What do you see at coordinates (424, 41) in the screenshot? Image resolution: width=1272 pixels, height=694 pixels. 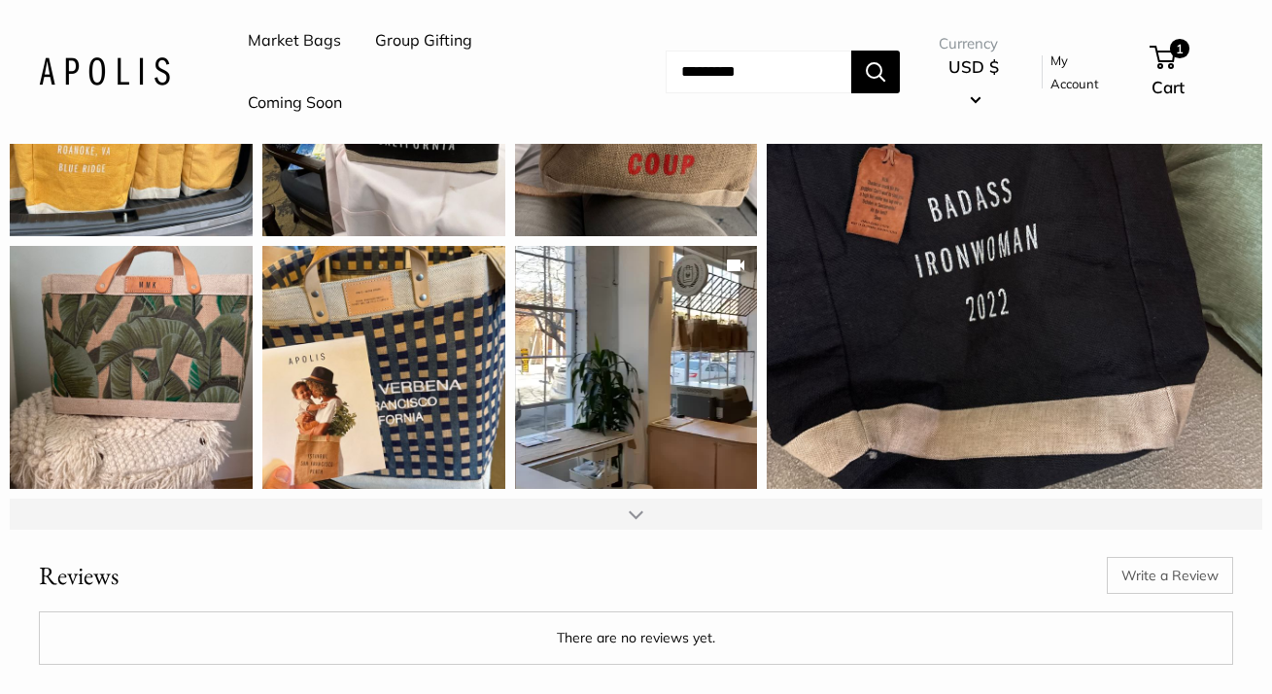 I see `a: Group Gifting` at bounding box center [424, 41].